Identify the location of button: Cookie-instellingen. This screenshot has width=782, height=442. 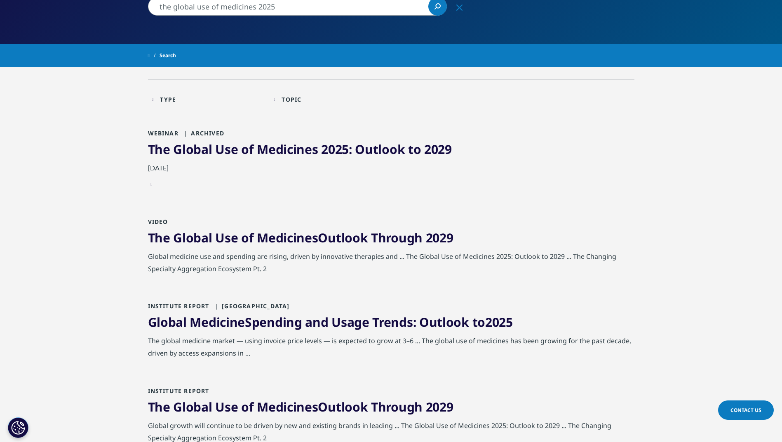
(18, 428).